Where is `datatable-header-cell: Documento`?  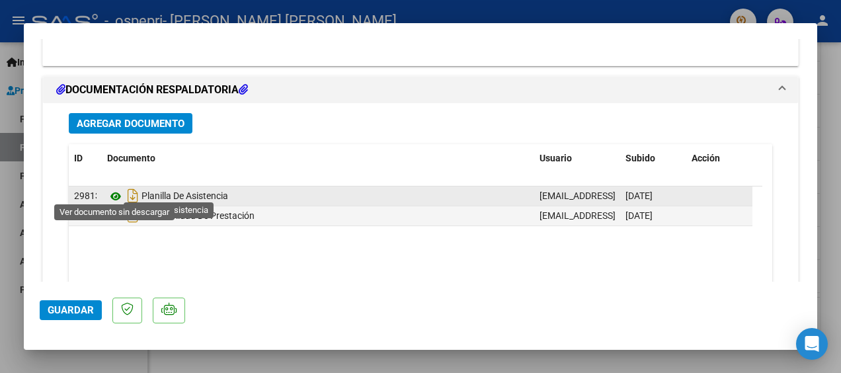 datatable-header-cell: Documento is located at coordinates (318, 158).